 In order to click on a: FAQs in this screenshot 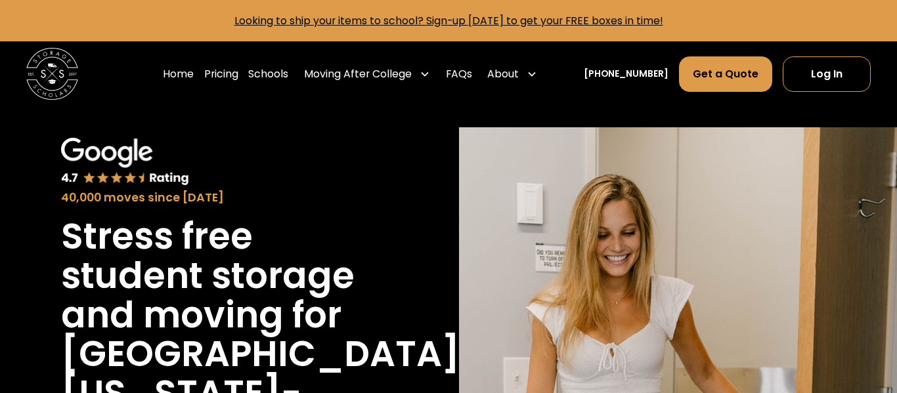, I will do `click(459, 74)`.